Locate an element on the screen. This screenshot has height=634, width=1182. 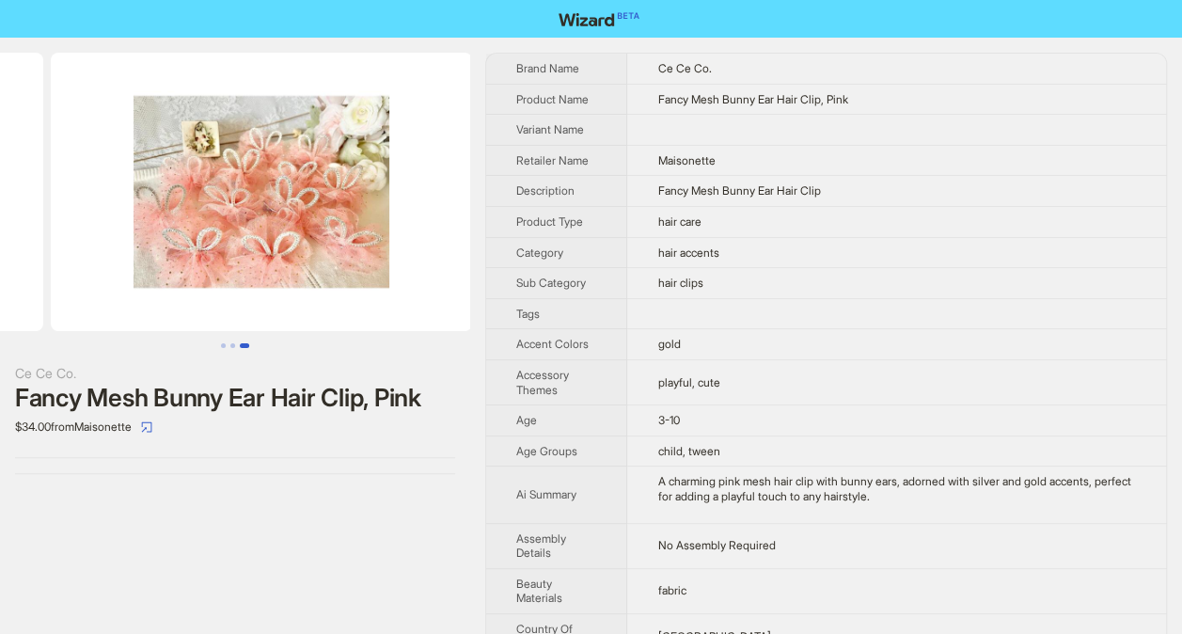
span: gold is located at coordinates (668, 343).